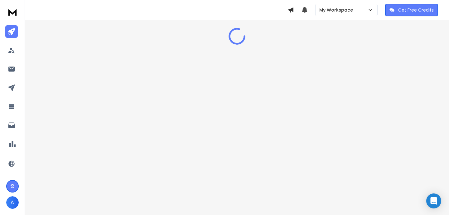 The width and height of the screenshot is (449, 215). Describe the element at coordinates (338, 10) in the screenshot. I see `p: My Workspace` at that location.